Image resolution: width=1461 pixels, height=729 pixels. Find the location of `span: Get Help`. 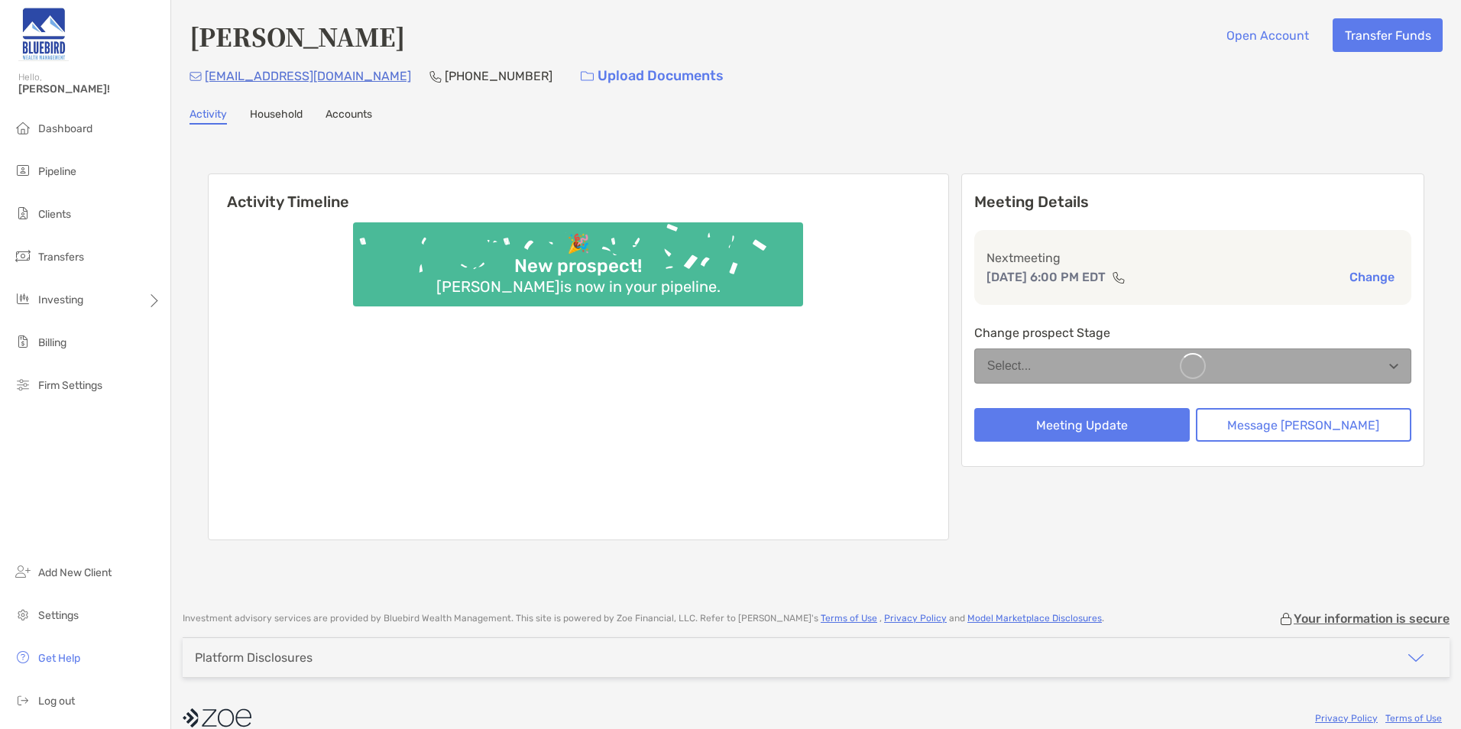

span: Get Help is located at coordinates (59, 658).